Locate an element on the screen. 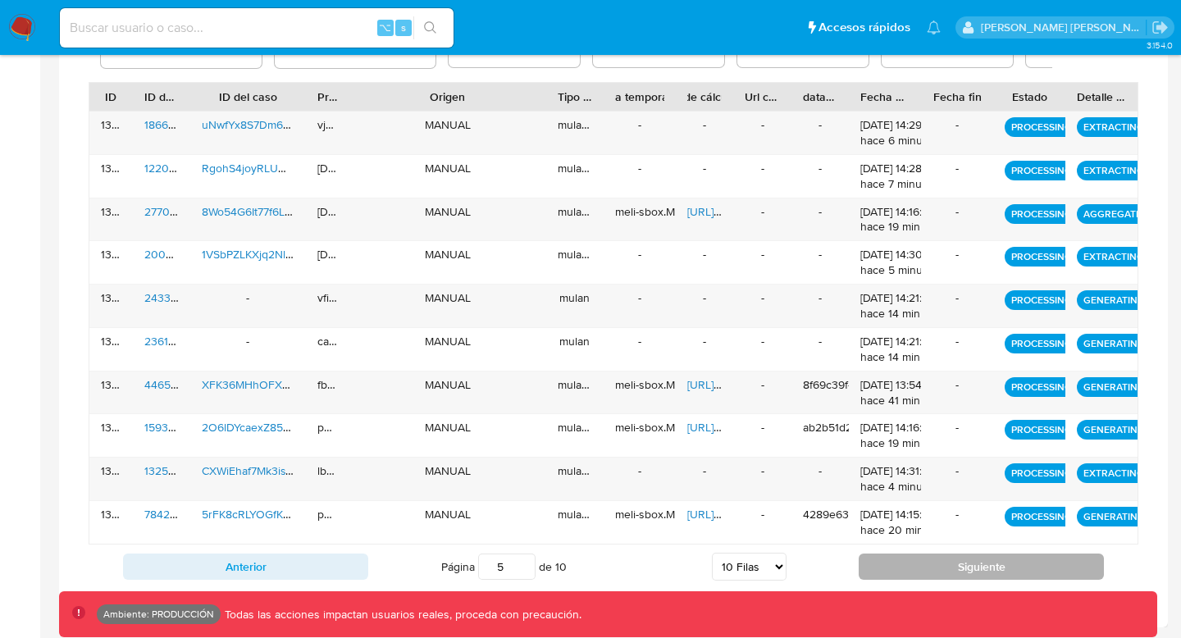  a: Salir is located at coordinates (1160, 27).